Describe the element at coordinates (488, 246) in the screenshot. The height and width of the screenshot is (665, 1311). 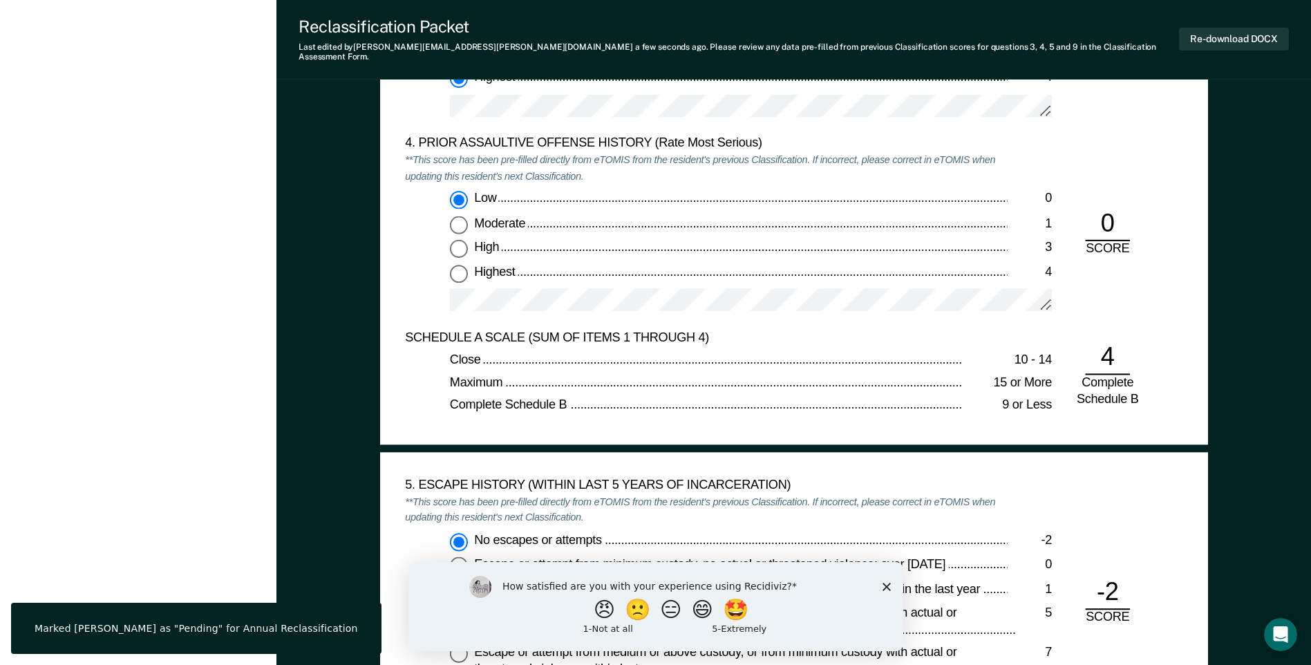
I see `span: High` at that location.